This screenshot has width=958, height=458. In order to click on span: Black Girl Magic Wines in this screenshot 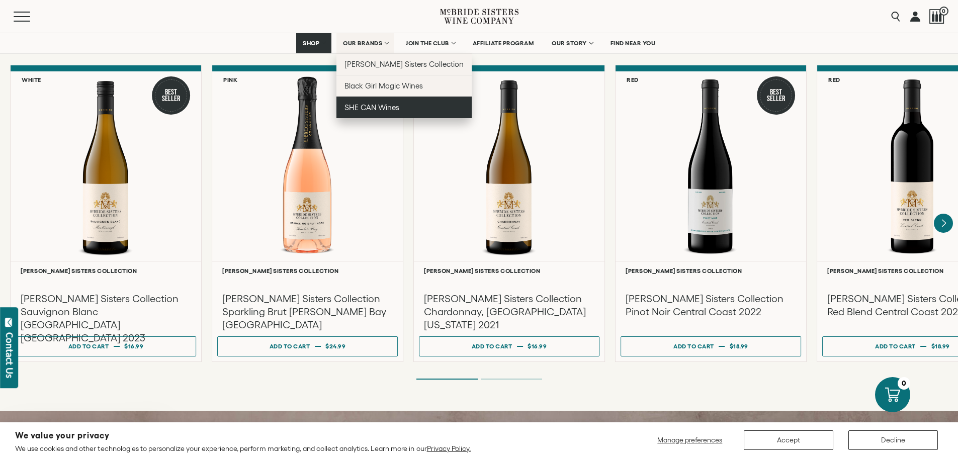, I will do `click(384, 85)`.